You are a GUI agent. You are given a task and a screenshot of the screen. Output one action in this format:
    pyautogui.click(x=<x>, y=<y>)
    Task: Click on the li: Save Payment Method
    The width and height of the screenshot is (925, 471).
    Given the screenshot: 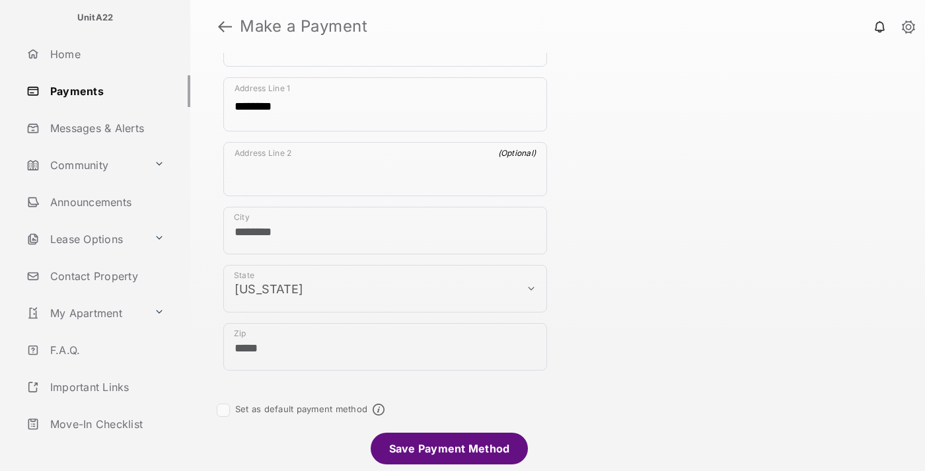 What is the action you would take?
    pyautogui.click(x=449, y=449)
    